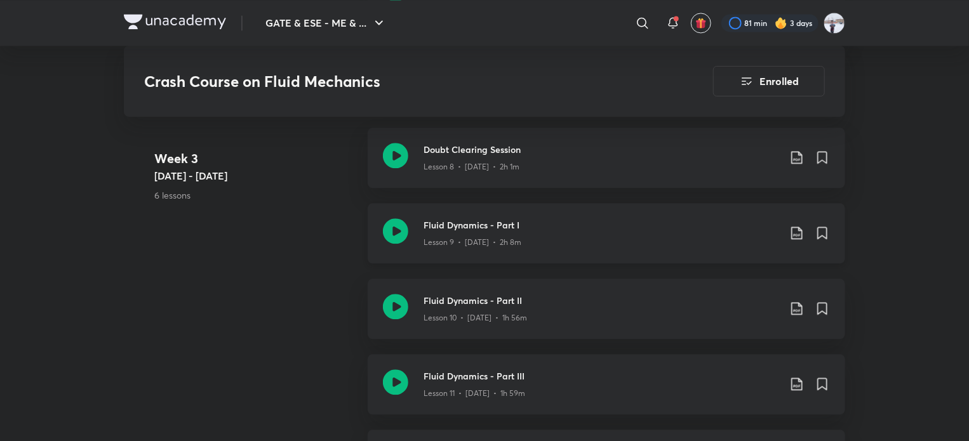 Image resolution: width=969 pixels, height=441 pixels. I want to click on h3: Fluid Dynamics - Part I, so click(602, 225).